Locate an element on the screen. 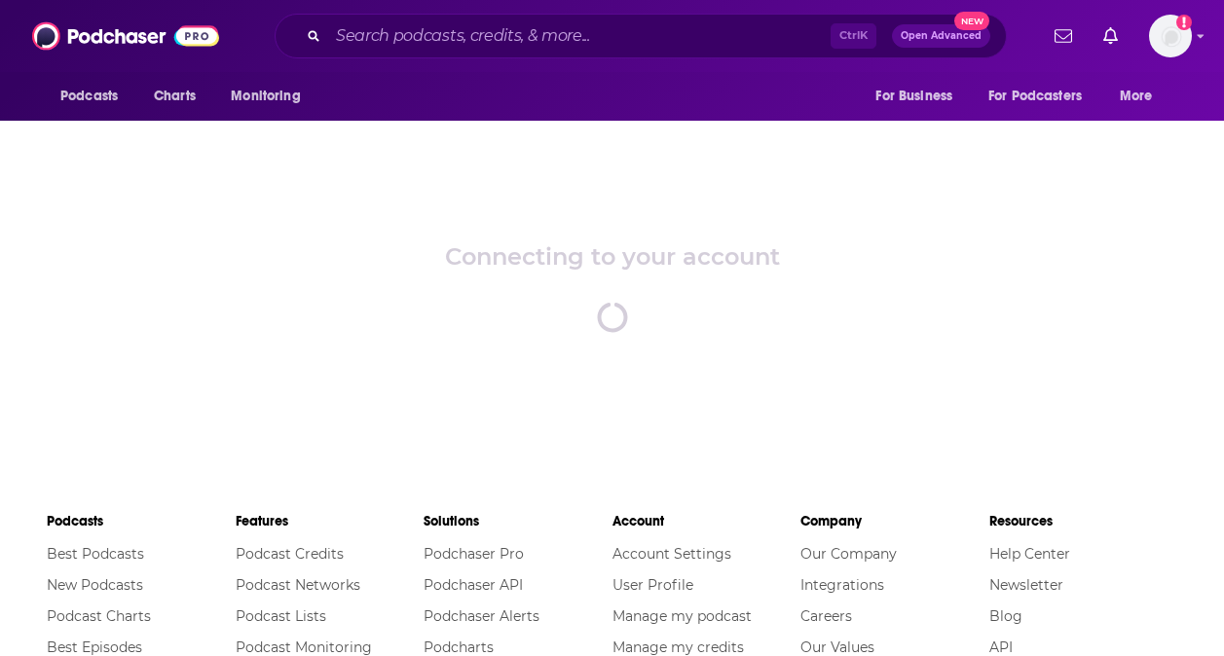  button: Show profile menu is located at coordinates (1170, 36).